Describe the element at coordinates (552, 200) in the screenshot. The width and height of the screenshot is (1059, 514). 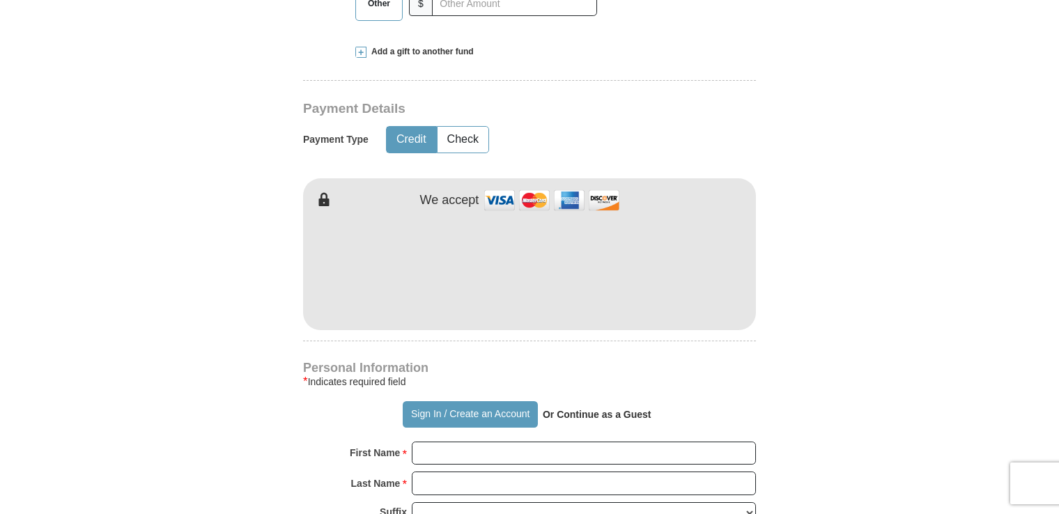
I see `img: credit cards accepted` at that location.